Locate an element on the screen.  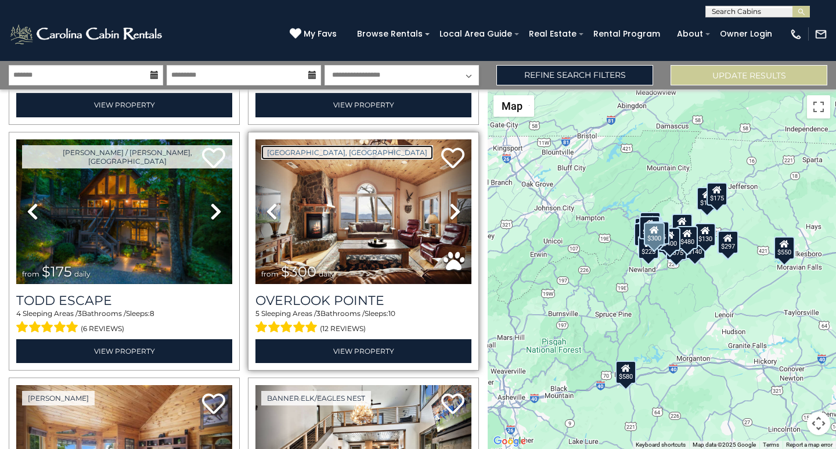
span: 4 is located at coordinates (19, 313).